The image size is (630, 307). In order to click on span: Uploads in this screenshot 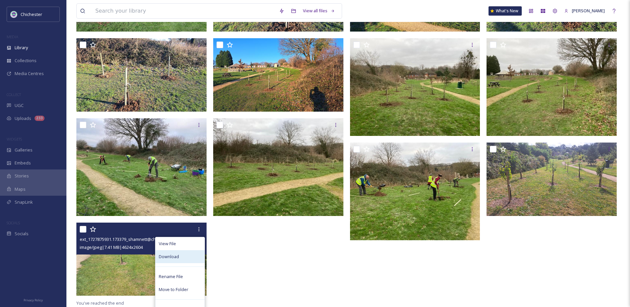, I will do `click(23, 118)`.